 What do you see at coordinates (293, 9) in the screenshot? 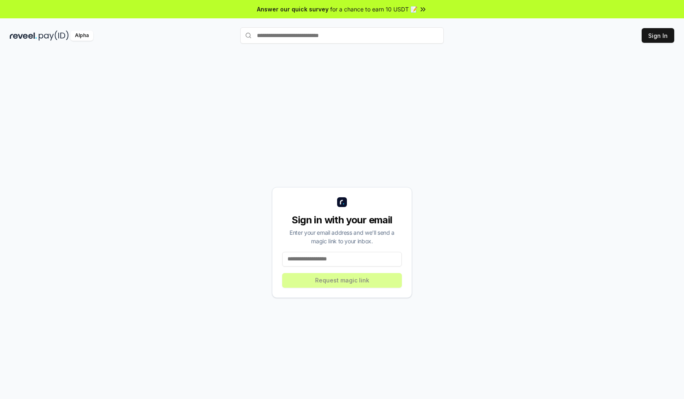
I see `span: Answer our quick survey` at bounding box center [293, 9].